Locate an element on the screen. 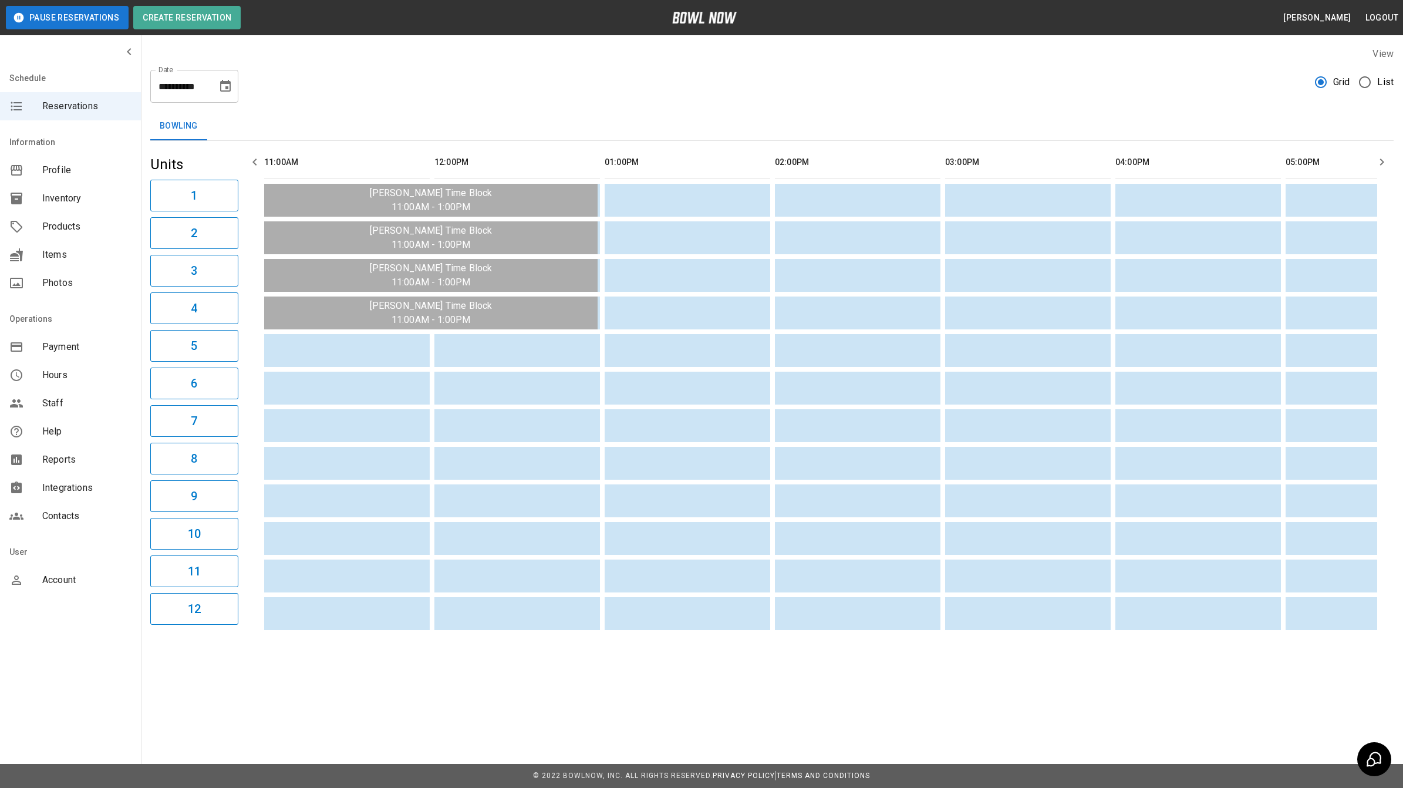 The height and width of the screenshot is (788, 1403). span: Reservations is located at coordinates (87, 106).